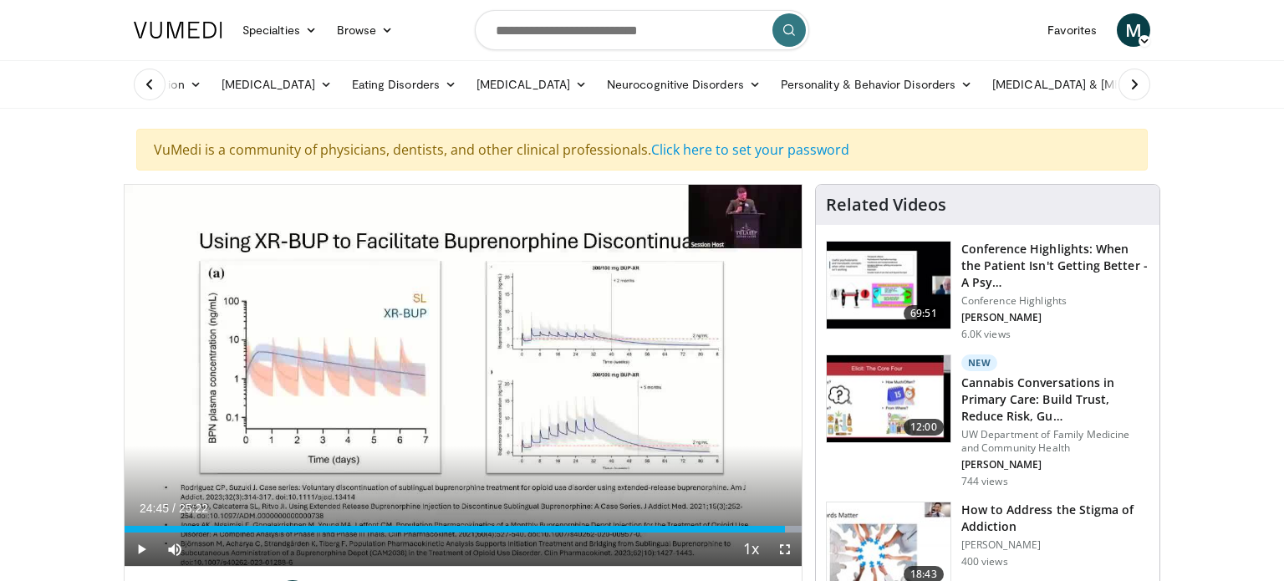 Image resolution: width=1284 pixels, height=581 pixels. What do you see at coordinates (1055, 518) in the screenshot?
I see `h3: How to Address the Stigma of Addiction` at bounding box center [1055, 518].